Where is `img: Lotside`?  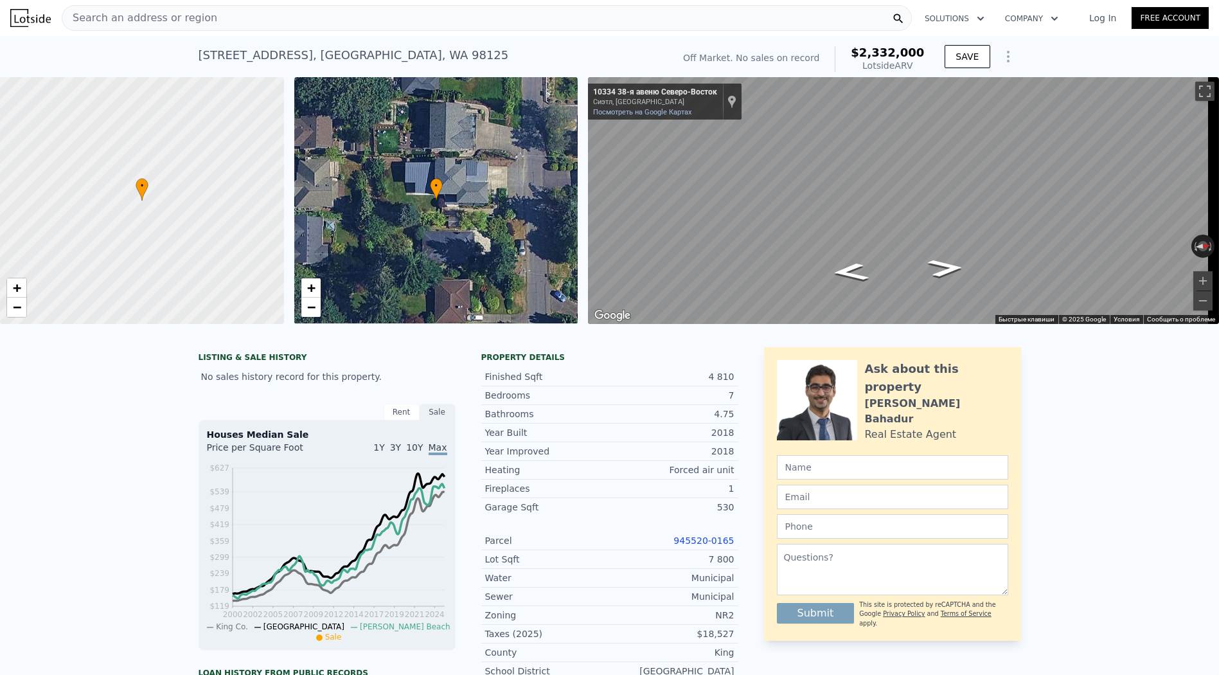 img: Lotside is located at coordinates (30, 18).